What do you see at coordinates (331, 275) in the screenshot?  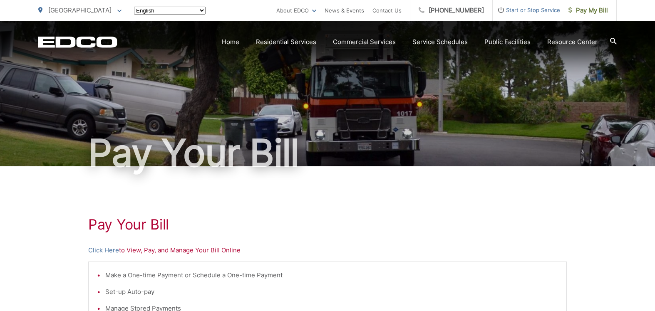 I see `li: Make a One-time Payment or Schedule a One-time Payment` at bounding box center [331, 275].